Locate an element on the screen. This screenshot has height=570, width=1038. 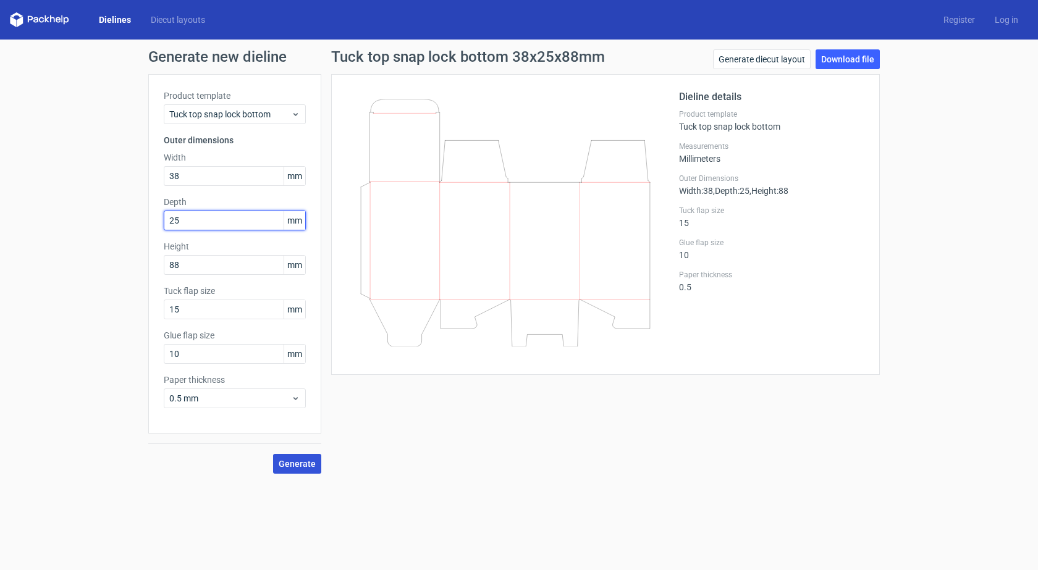
a: Register is located at coordinates (959, 20).